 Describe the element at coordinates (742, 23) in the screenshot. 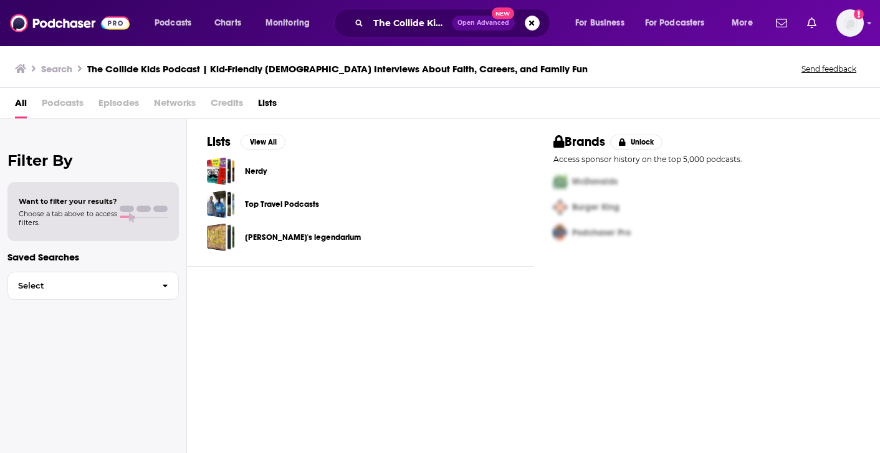

I see `span: More` at that location.